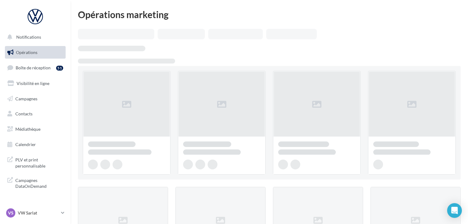  I want to click on div: Open Intercom Messenger, so click(454, 210).